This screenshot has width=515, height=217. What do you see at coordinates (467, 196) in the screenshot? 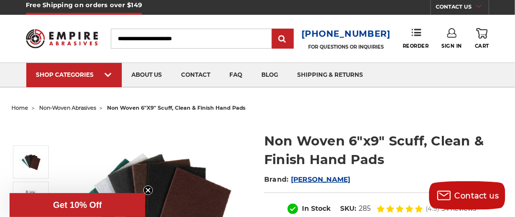
I see `button: Contact us` at bounding box center [467, 196].